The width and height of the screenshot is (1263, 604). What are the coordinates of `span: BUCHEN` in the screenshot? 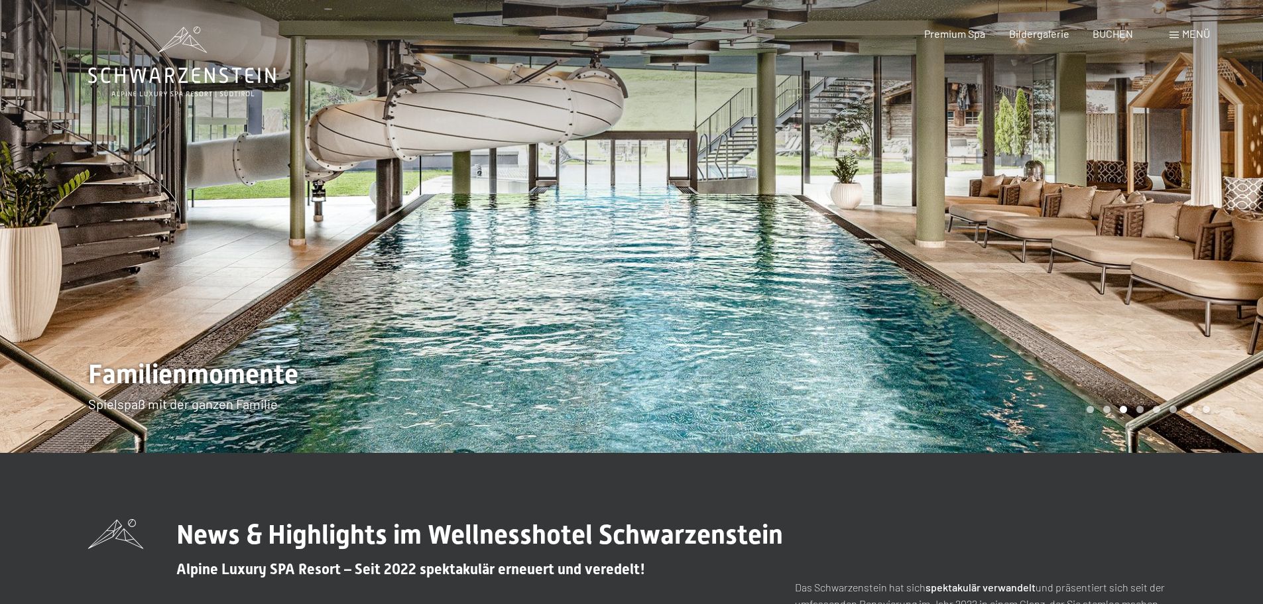 It's located at (1112, 33).